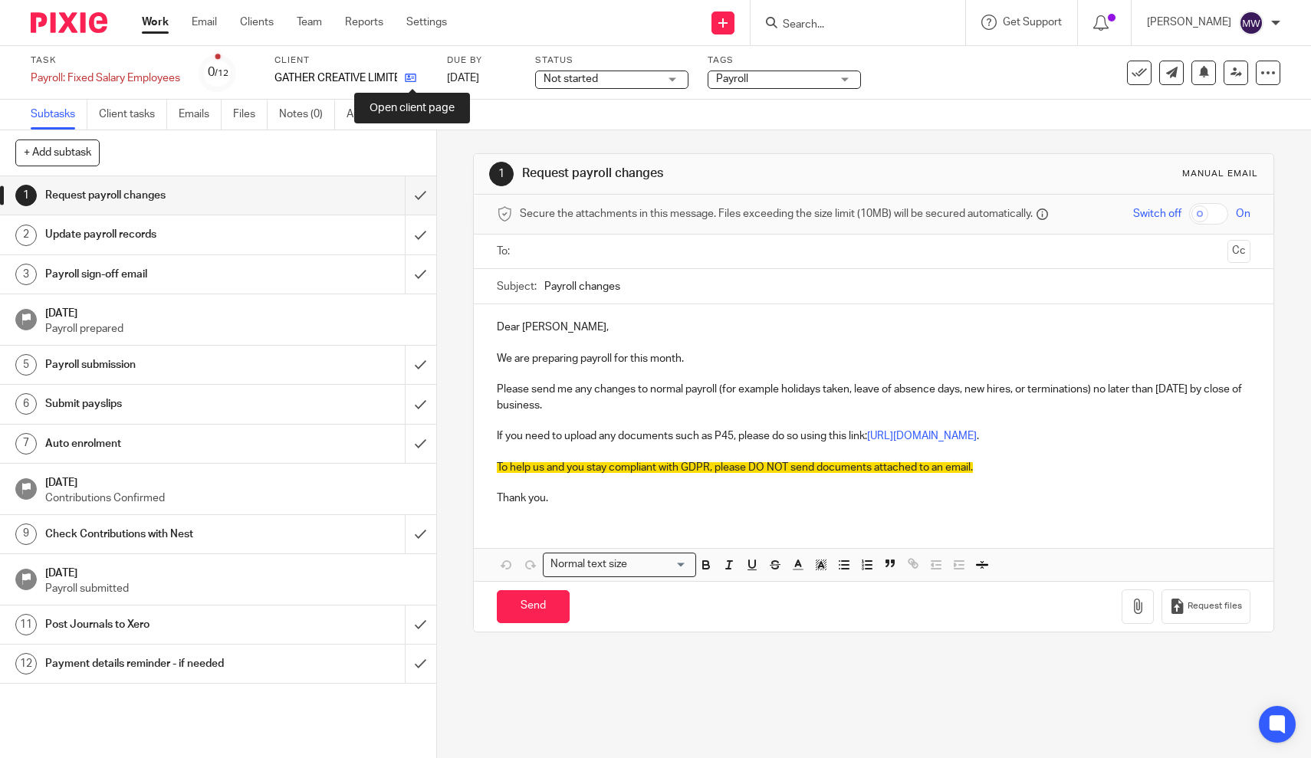 This screenshot has height=758, width=1311. Describe the element at coordinates (26, 365) in the screenshot. I see `div: 5` at that location.